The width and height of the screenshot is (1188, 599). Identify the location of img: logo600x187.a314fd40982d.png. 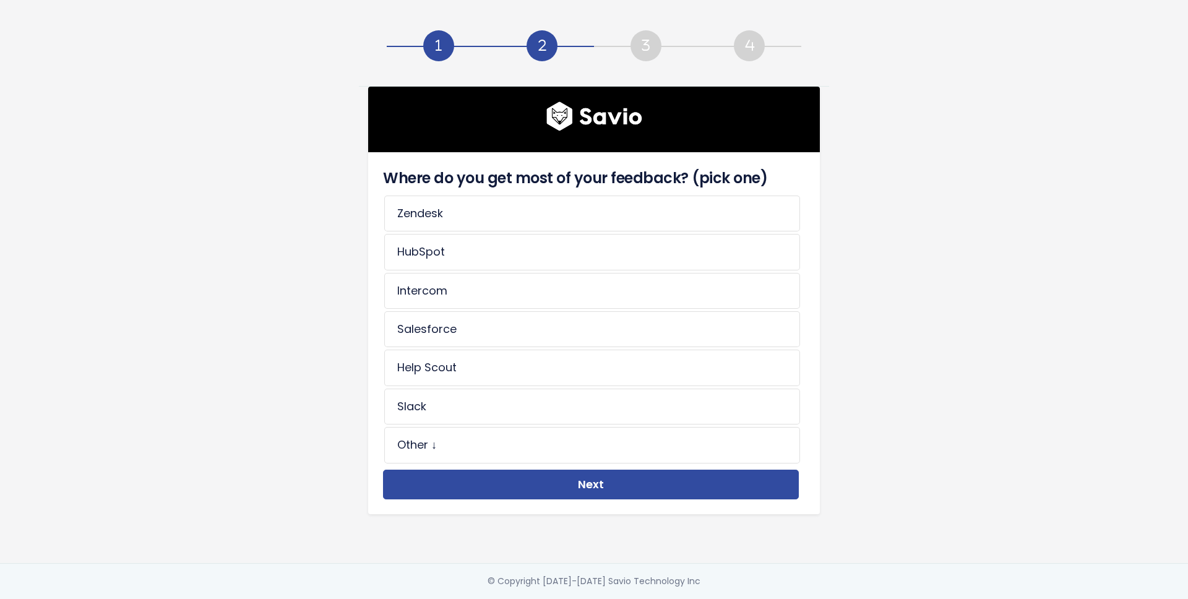
(594, 116).